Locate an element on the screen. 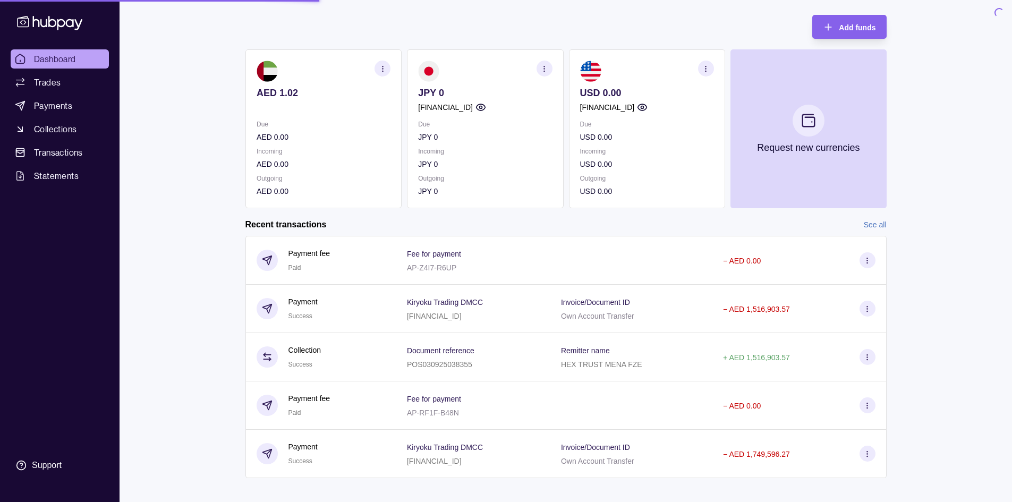 This screenshot has height=502, width=1012. p: AED 1.02 is located at coordinates (324, 93).